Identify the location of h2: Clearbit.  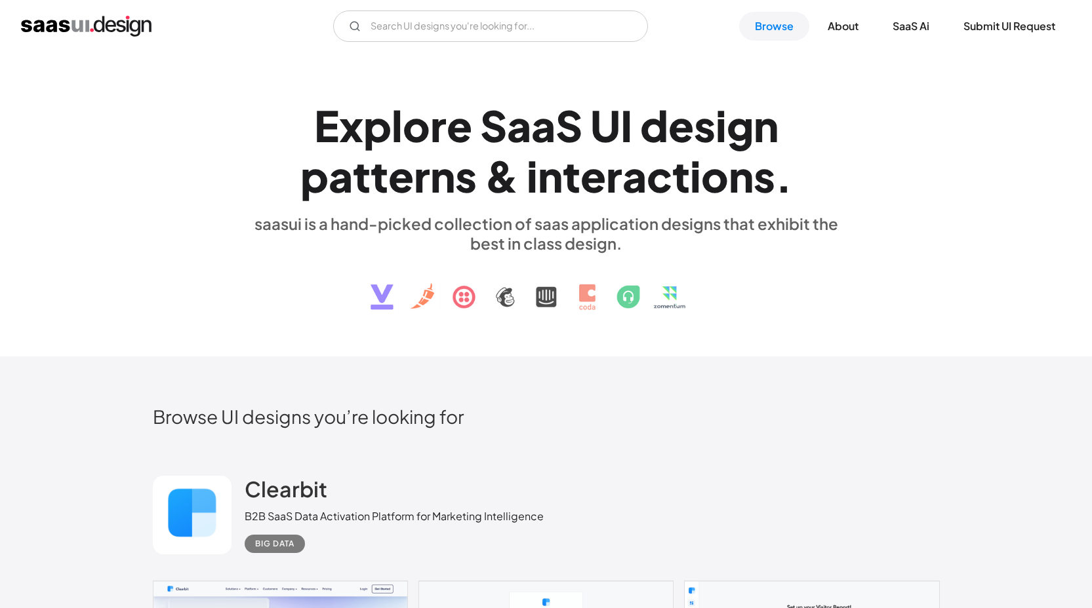
(286, 489).